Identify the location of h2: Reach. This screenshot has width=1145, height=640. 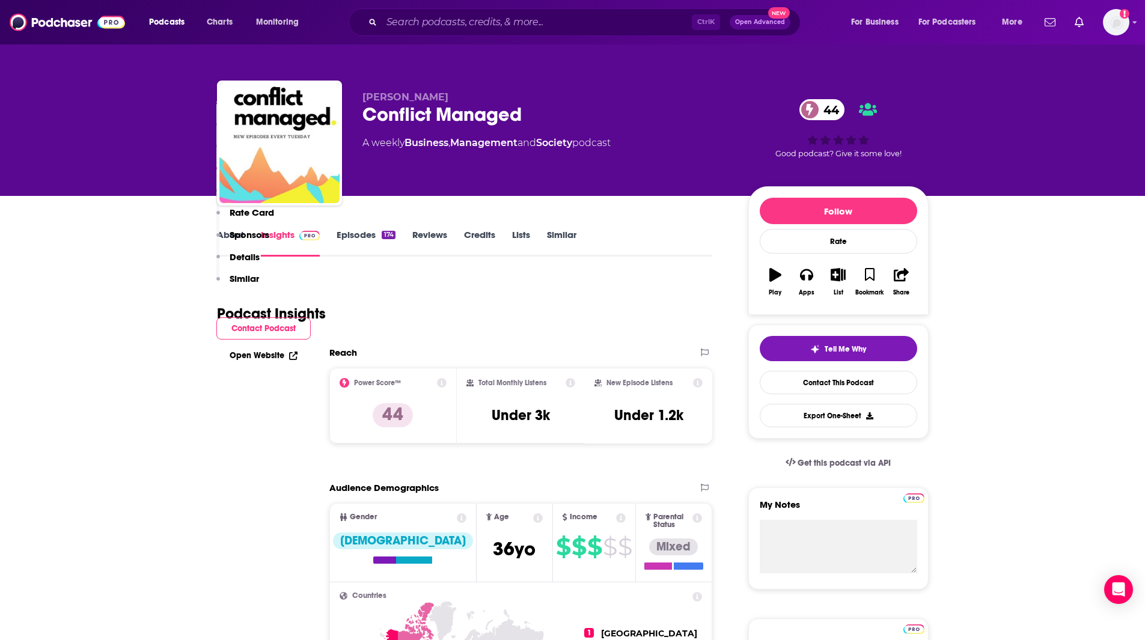
(343, 352).